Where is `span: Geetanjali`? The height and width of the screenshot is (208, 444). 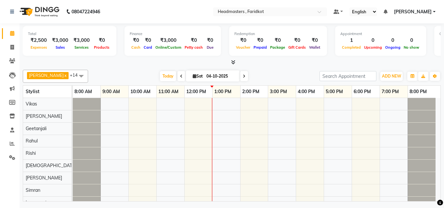 span: Geetanjali is located at coordinates (36, 129).